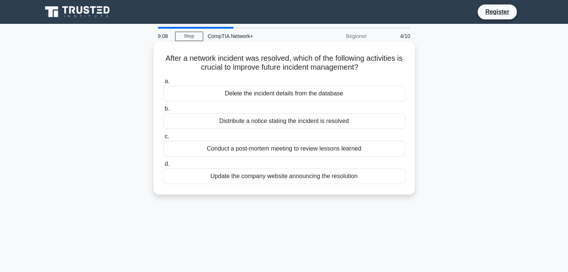 The height and width of the screenshot is (272, 568). I want to click on span: d., so click(167, 164).